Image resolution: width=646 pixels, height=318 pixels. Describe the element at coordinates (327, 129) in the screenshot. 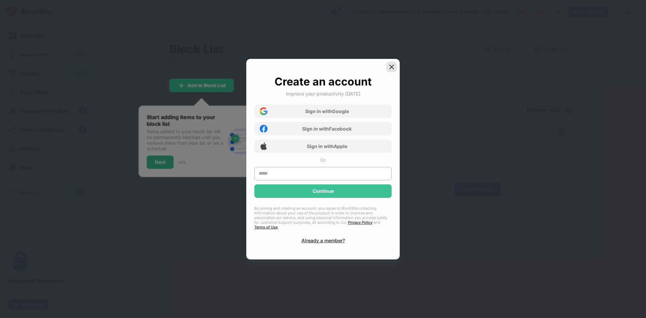

I see `div: Sign in with Facebook` at that location.